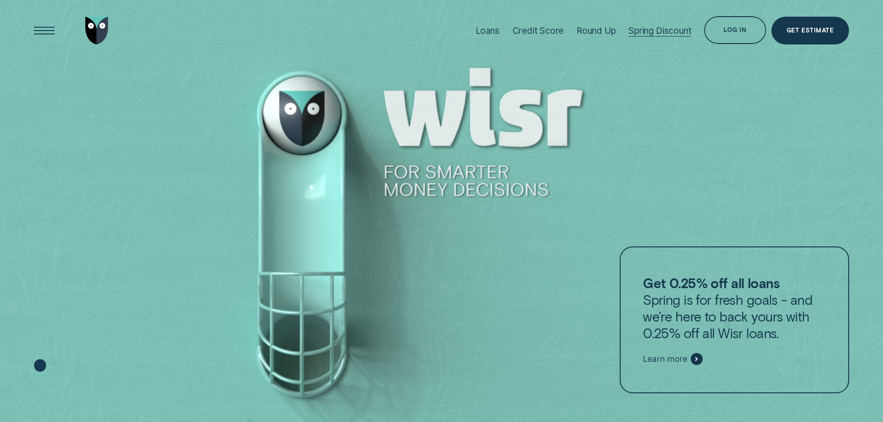 The image size is (883, 422). Describe the element at coordinates (735, 30) in the screenshot. I see `button: Log in` at that location.